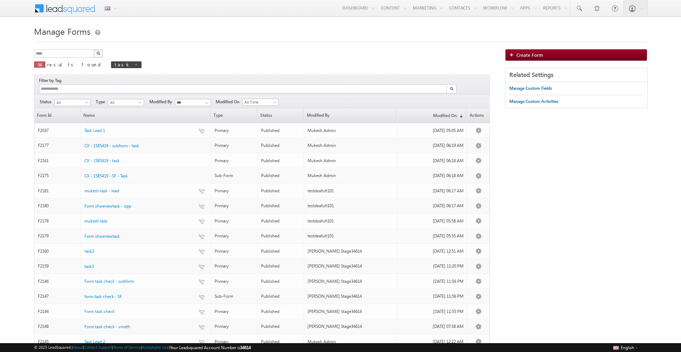 Image resolution: width=681 pixels, height=352 pixels. What do you see at coordinates (98, 347) in the screenshot?
I see `a: Contact Support` at bounding box center [98, 347].